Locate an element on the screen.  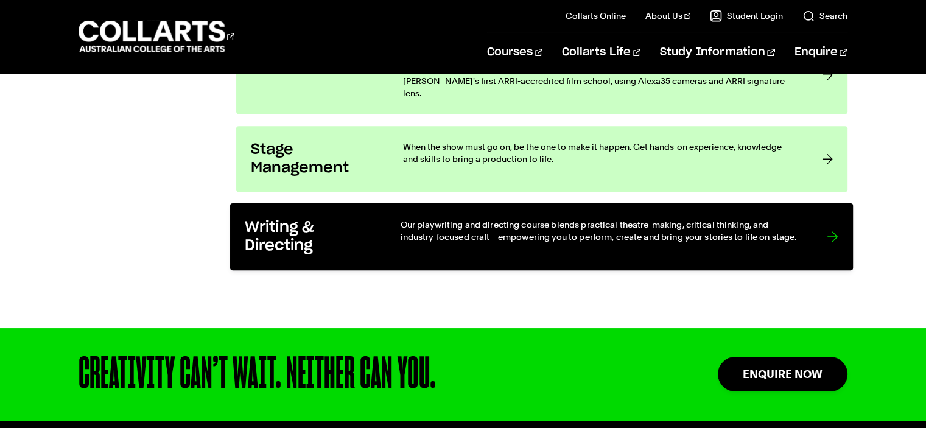
a: Writing & Directing Our playwriting and directing course blends practical theatre-making, critica... is located at coordinates (542, 237).